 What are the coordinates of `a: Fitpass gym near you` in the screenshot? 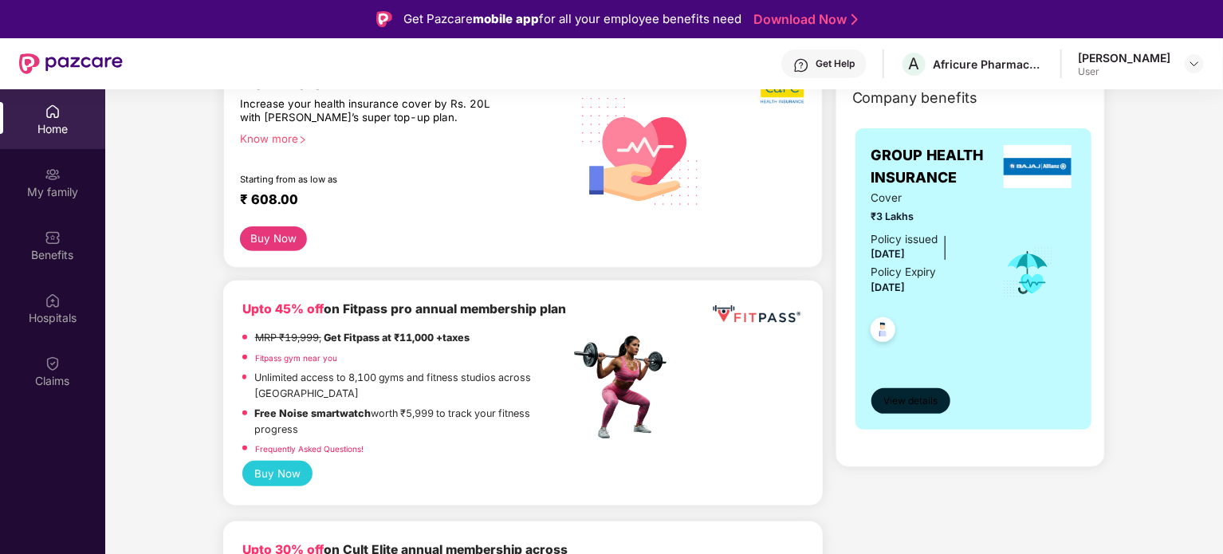 It's located at (296, 358).